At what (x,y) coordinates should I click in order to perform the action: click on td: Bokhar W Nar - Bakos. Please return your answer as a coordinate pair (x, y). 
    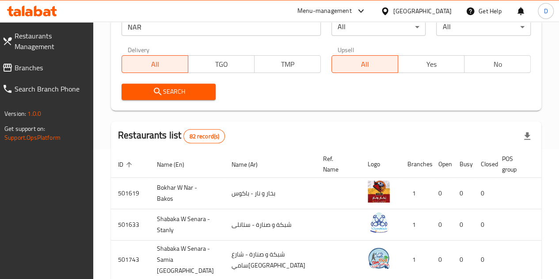
    Looking at the image, I should click on (187, 193).